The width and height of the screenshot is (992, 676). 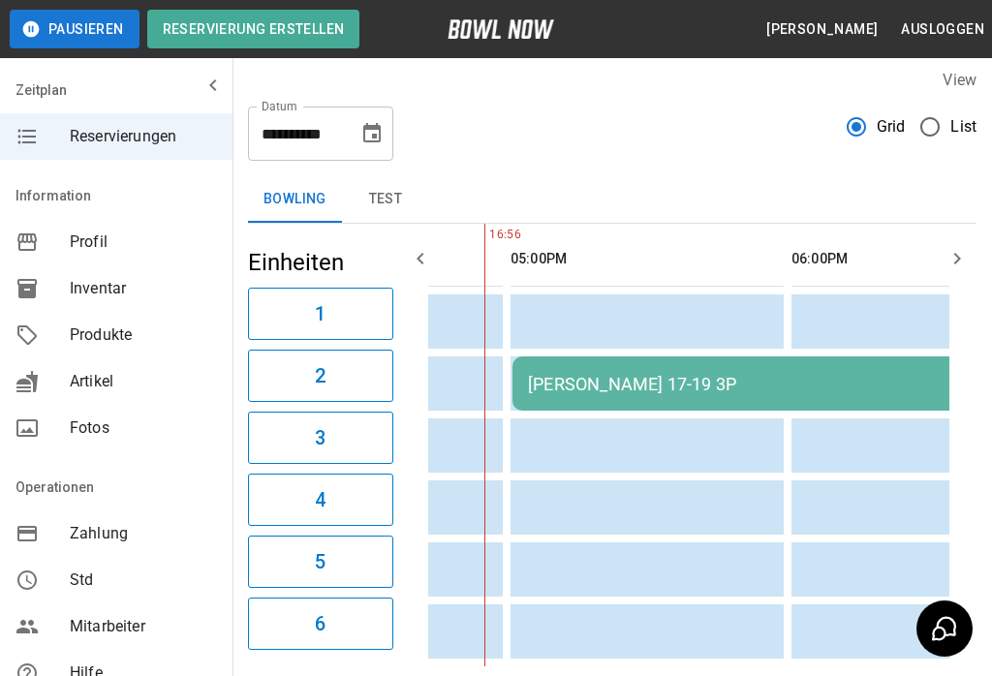 What do you see at coordinates (321, 376) in the screenshot?
I see `button: 2` at bounding box center [321, 376].